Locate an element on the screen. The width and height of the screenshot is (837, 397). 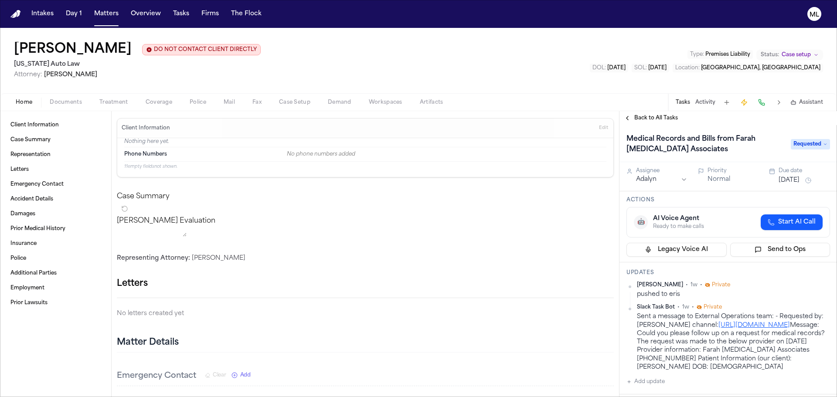
span: Police is located at coordinates (198, 103).